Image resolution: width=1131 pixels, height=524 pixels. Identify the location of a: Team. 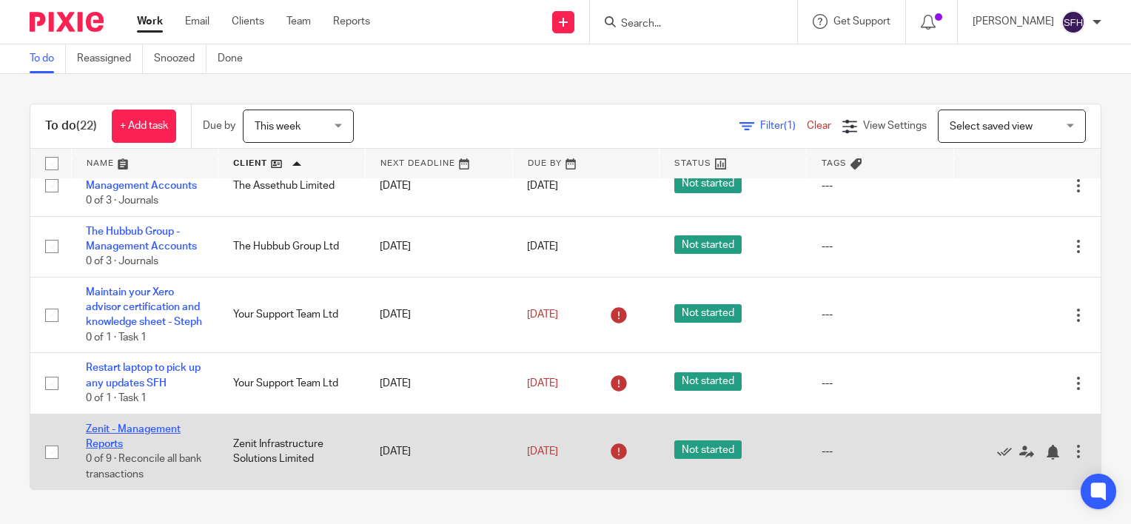
(298, 21).